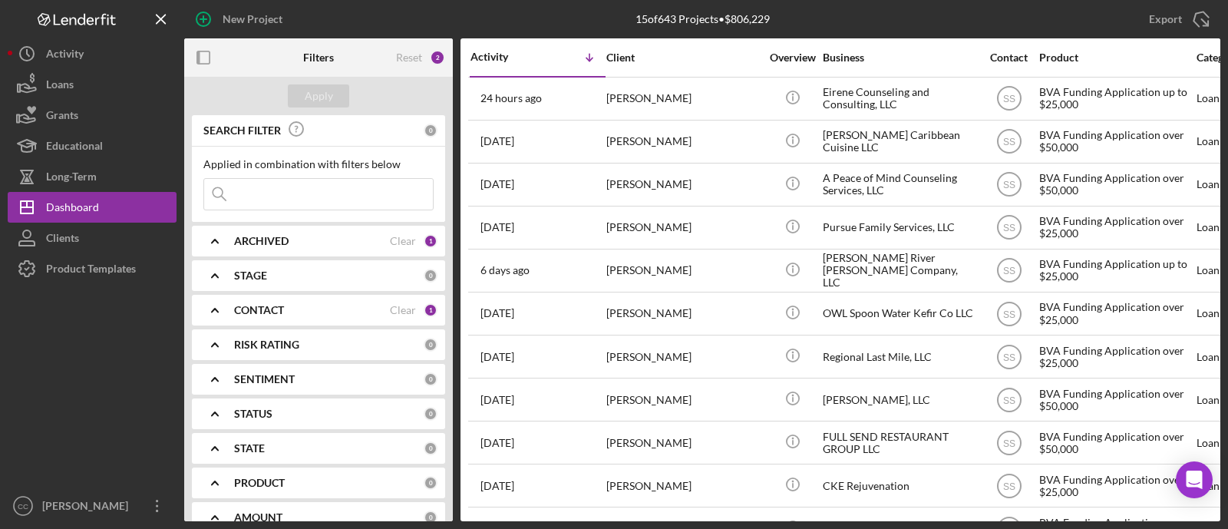 The height and width of the screenshot is (529, 1228). I want to click on a: Long-Term, so click(92, 177).